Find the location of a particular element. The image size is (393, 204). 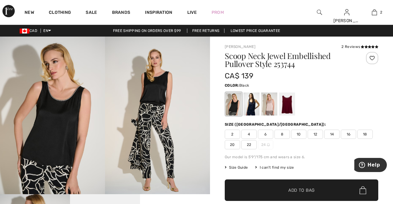

img: Canadian Dollar is located at coordinates (25, 31).